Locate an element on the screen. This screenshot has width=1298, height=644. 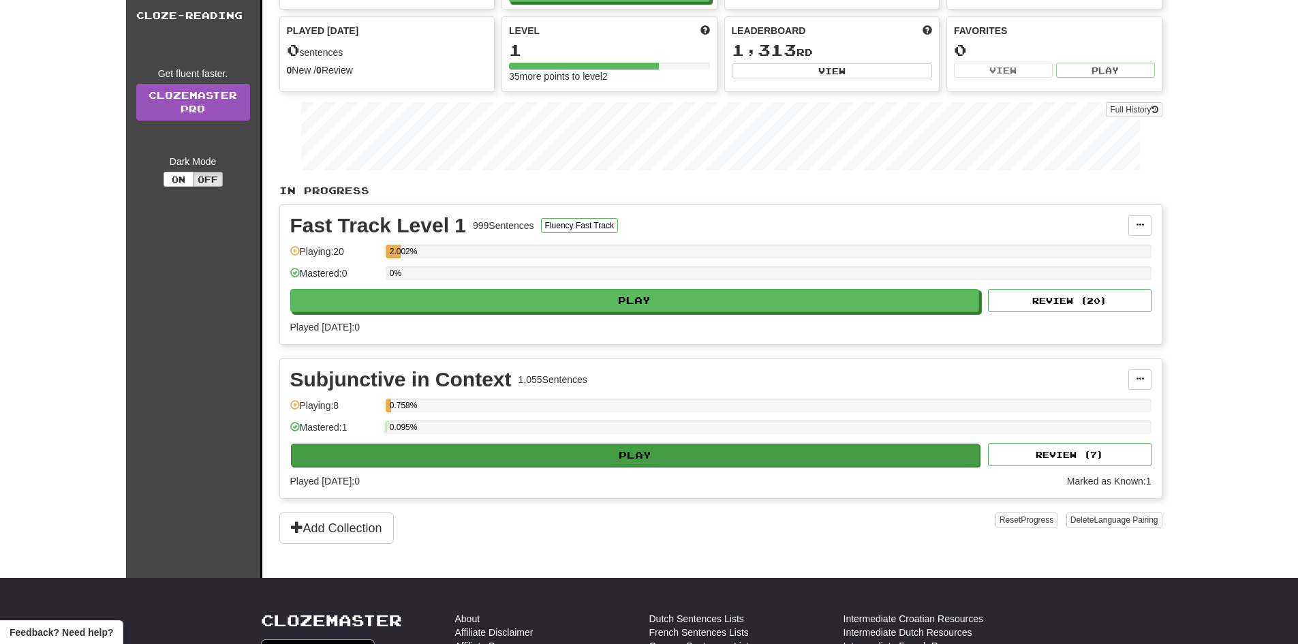
div: Mastered: 1 is located at coordinates (334, 431).